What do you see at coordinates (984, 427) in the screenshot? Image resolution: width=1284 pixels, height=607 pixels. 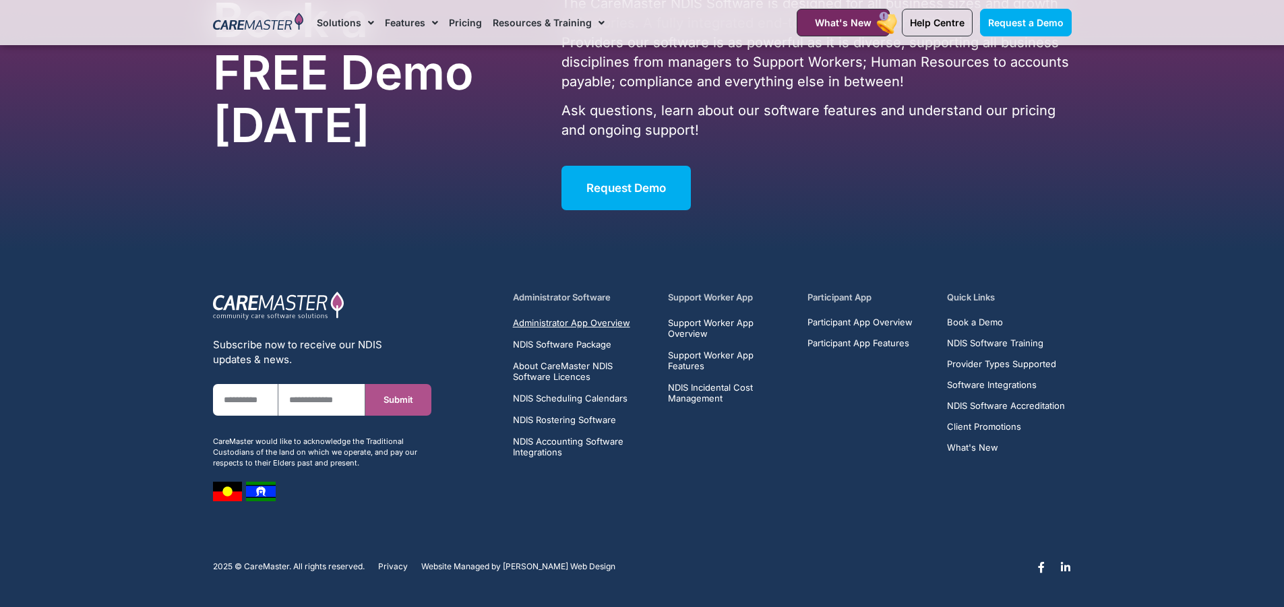 I see `span: Client Promotions` at bounding box center [984, 427].